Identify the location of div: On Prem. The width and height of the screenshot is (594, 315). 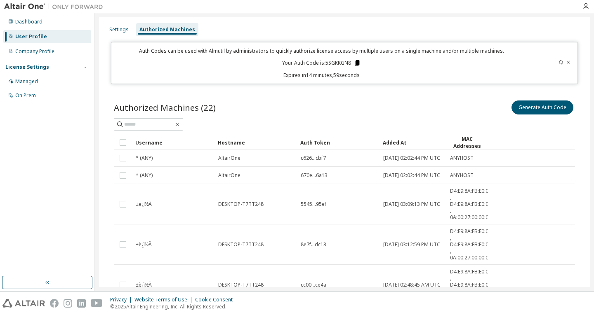
(26, 96).